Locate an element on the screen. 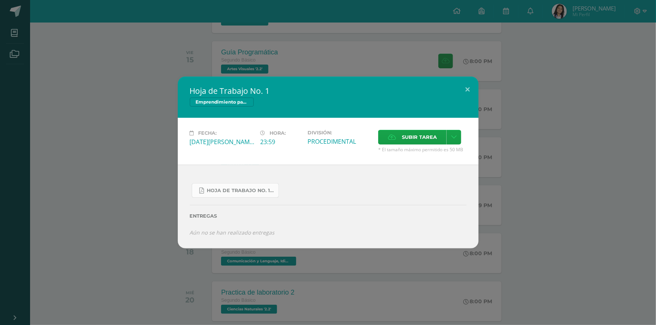 The width and height of the screenshot is (656, 325). span: Hora: is located at coordinates (278, 133).